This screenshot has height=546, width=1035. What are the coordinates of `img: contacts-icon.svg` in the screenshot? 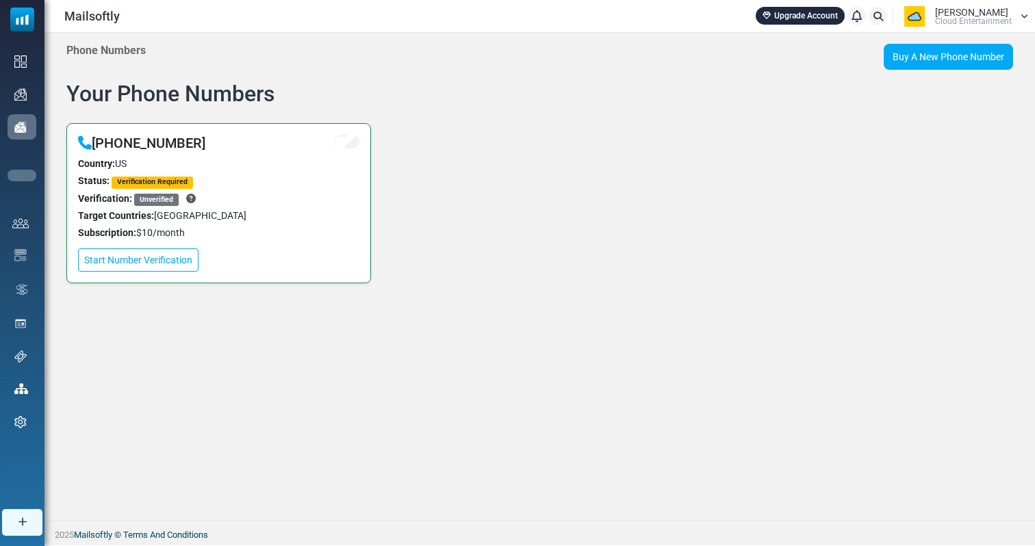 It's located at (21, 223).